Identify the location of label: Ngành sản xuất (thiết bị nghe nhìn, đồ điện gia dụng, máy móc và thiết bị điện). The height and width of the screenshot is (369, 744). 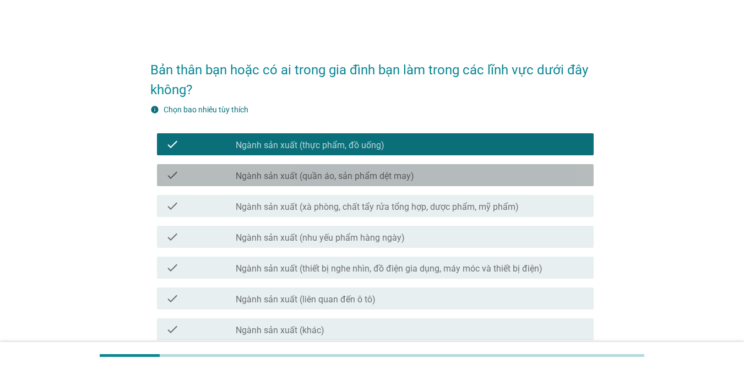
(389, 269).